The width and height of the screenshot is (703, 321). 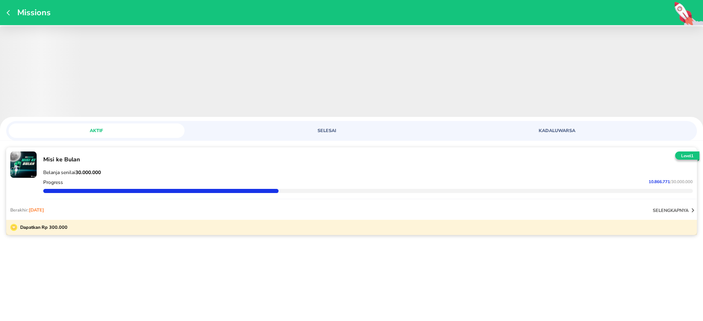 I want to click on span: / 30.000.000, so click(x=681, y=182).